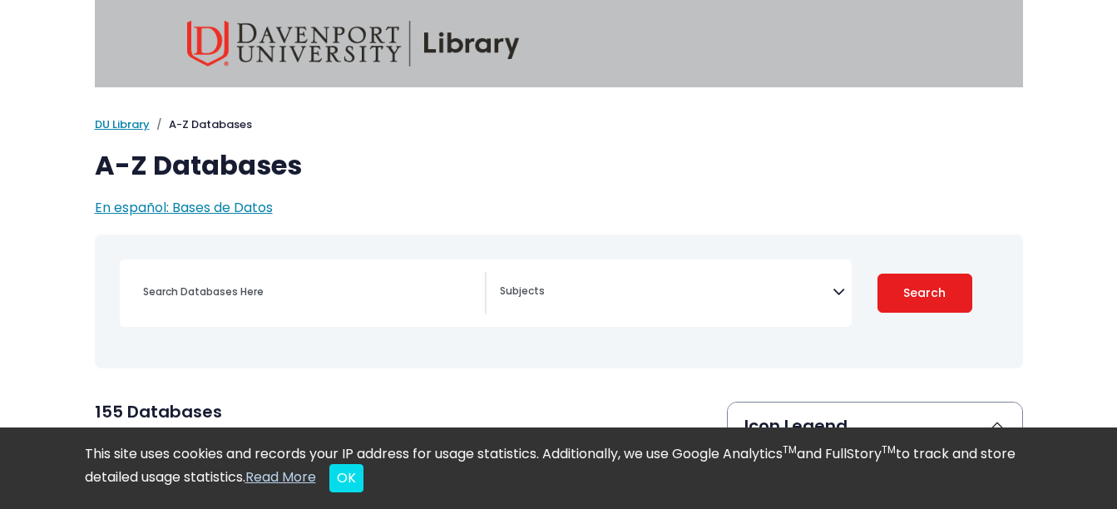 The height and width of the screenshot is (509, 1117). What do you see at coordinates (122, 124) in the screenshot?
I see `a: DU Library` at bounding box center [122, 124].